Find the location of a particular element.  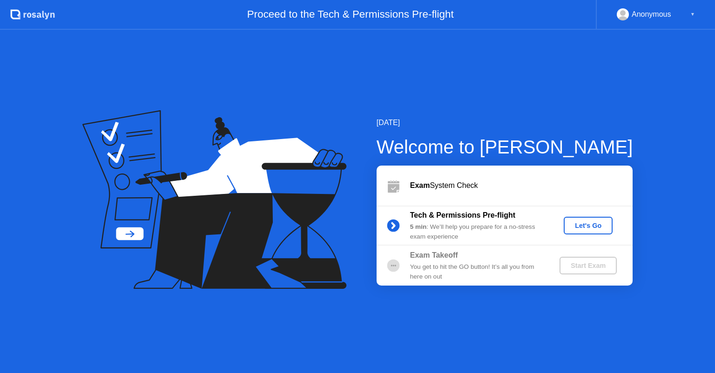

b: Tech & Permissions Pre-flight is located at coordinates (463, 215).